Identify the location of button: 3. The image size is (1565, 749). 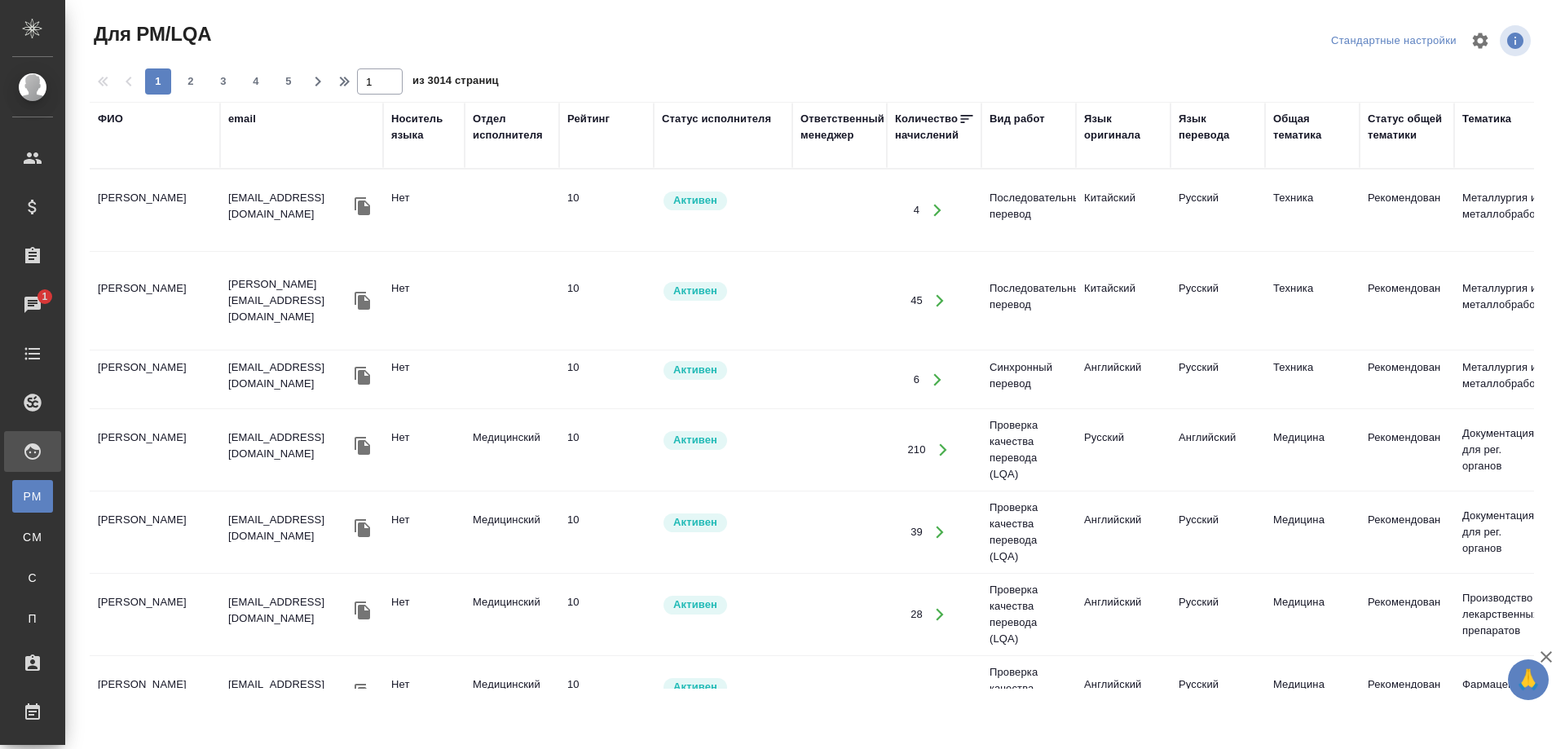
(223, 81).